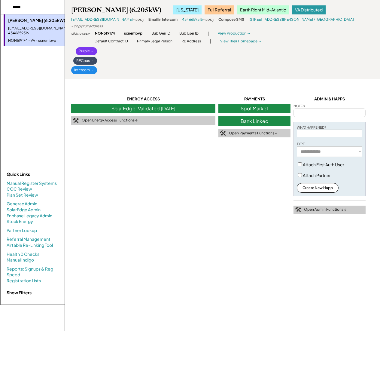 The image size is (380, 389). Describe the element at coordinates (23, 254) in the screenshot. I see `a: Health 0 Checks` at that location.